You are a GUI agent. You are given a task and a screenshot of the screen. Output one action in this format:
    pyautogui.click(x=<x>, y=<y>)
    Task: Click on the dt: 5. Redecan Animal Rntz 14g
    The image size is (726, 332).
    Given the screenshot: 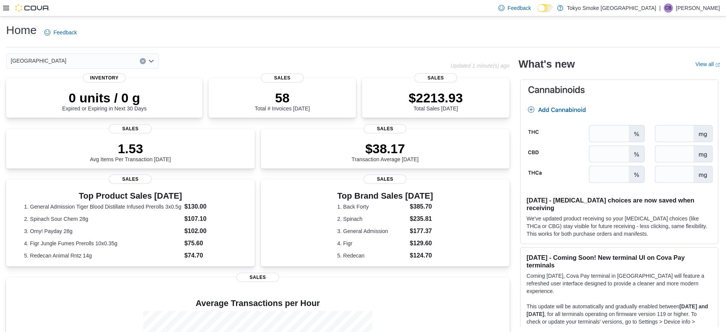 What is the action you would take?
    pyautogui.click(x=103, y=255)
    